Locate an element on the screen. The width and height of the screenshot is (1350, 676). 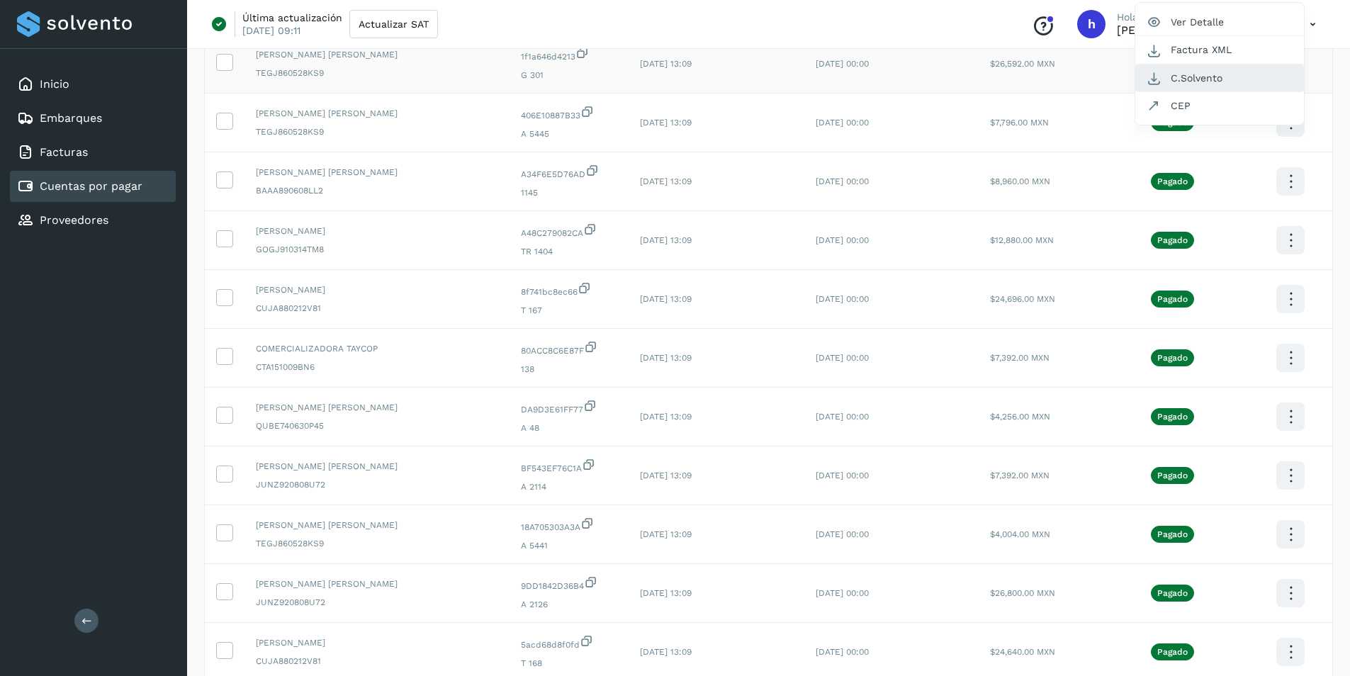
div: Facturas is located at coordinates (93, 152).